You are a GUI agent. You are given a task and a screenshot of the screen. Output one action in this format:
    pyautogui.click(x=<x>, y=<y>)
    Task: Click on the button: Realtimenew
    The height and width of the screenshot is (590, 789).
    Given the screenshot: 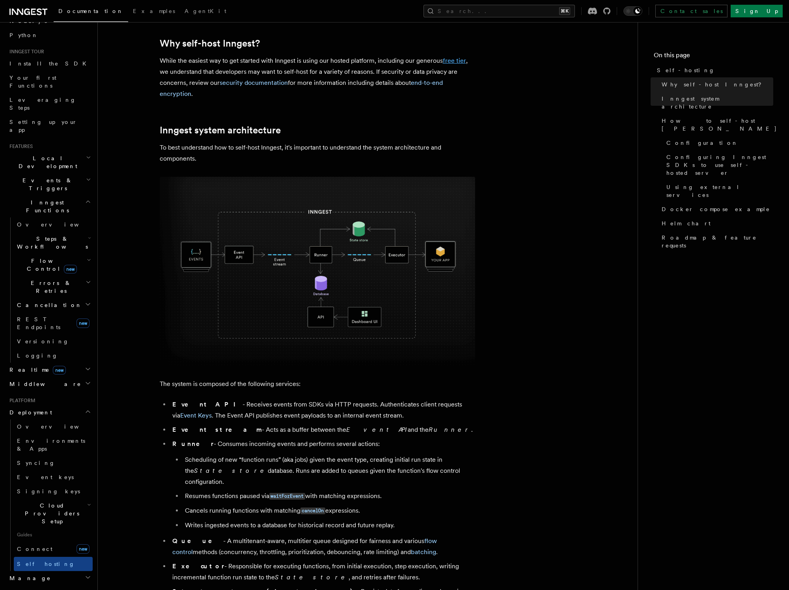 What is the action you would take?
    pyautogui.click(x=49, y=370)
    